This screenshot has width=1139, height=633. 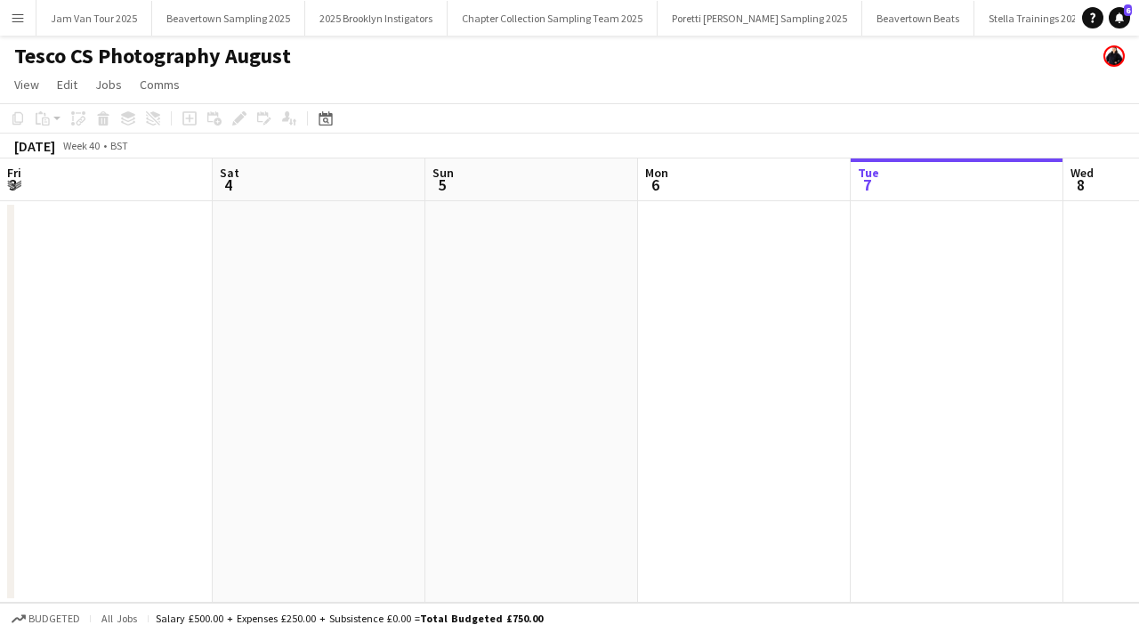 I want to click on span: Mon, so click(x=657, y=173).